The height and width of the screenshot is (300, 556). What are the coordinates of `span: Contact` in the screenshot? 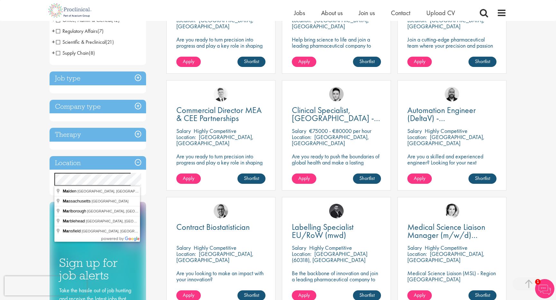 It's located at (400, 13).